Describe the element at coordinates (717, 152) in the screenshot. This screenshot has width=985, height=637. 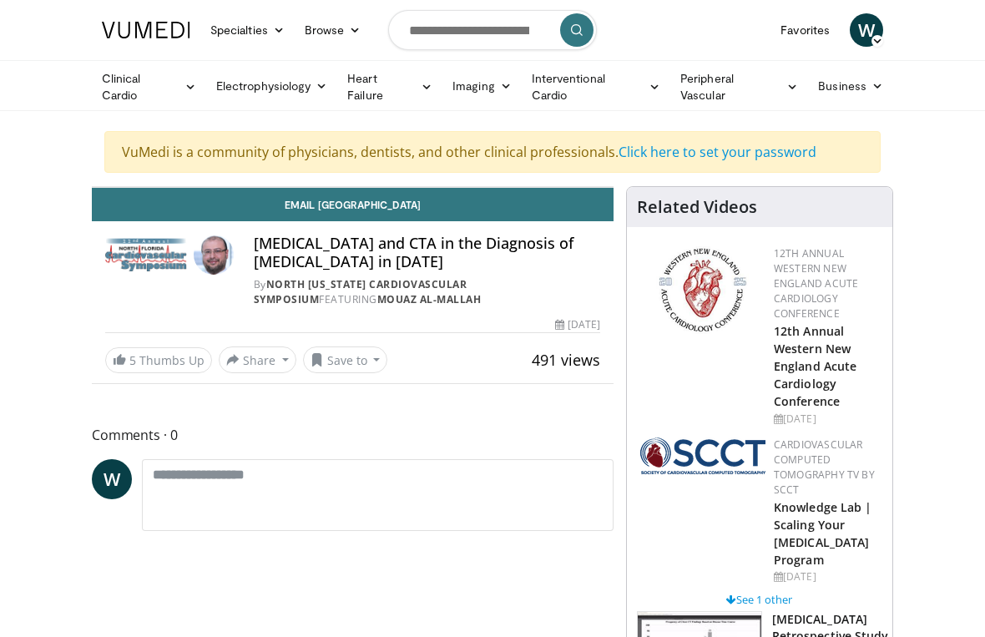
I see `a: Click here to set your password` at that location.